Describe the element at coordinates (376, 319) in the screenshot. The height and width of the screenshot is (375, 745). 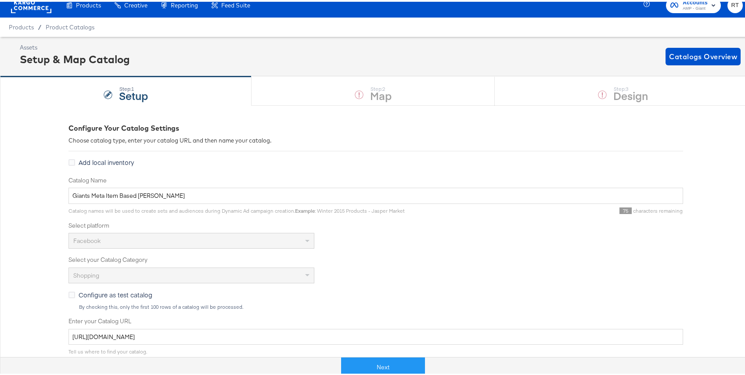
I see `label: Enter your Catalog URL` at that location.